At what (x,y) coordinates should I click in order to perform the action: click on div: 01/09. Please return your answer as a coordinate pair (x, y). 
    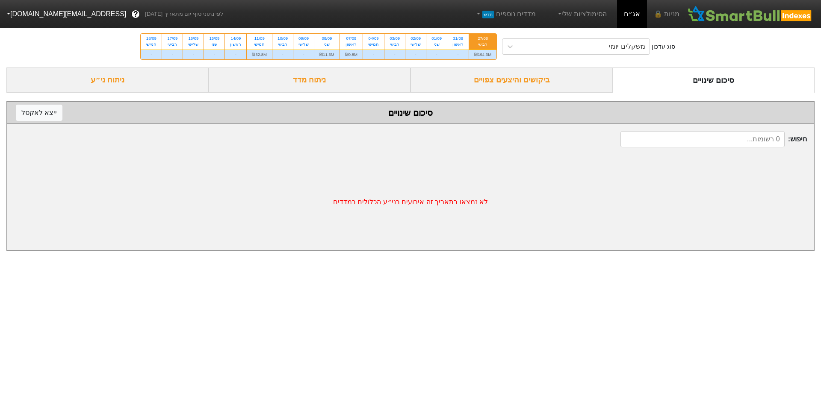
    Looking at the image, I should click on (436, 38).